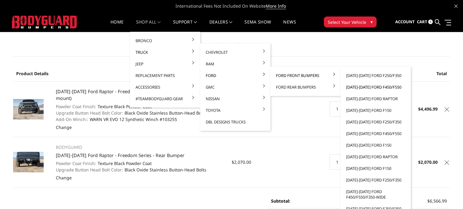  Describe the element at coordinates (140, 163) in the screenshot. I see `dd: Texture Black Powder Coat` at that location.